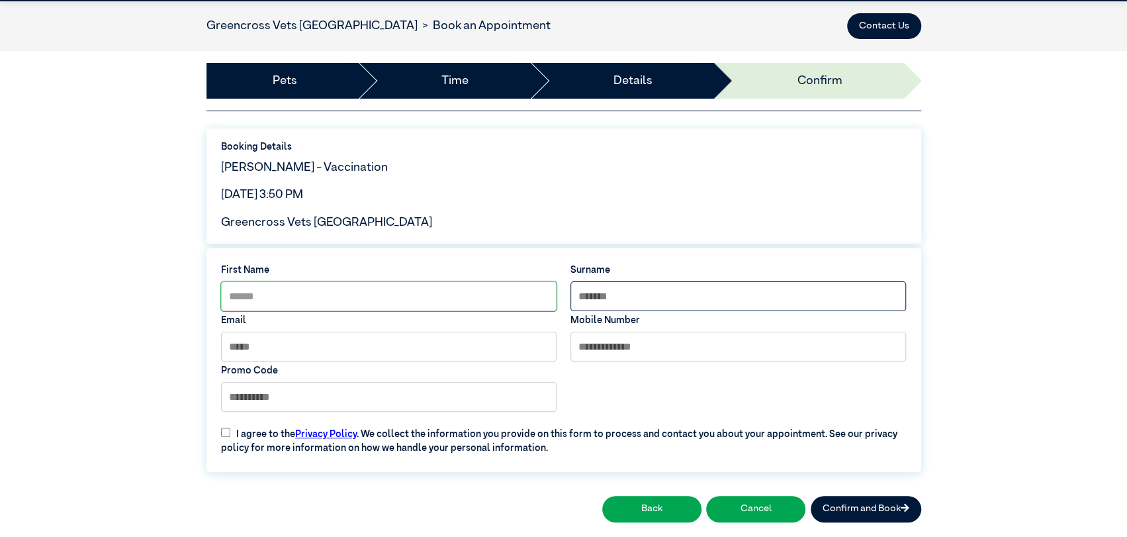 The width and height of the screenshot is (1127, 537). I want to click on a: Time, so click(455, 81).